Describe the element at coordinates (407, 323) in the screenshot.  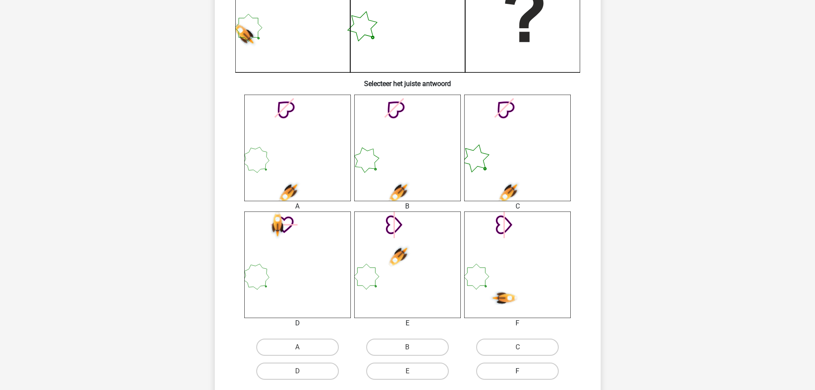
I see `div: E` at that location.